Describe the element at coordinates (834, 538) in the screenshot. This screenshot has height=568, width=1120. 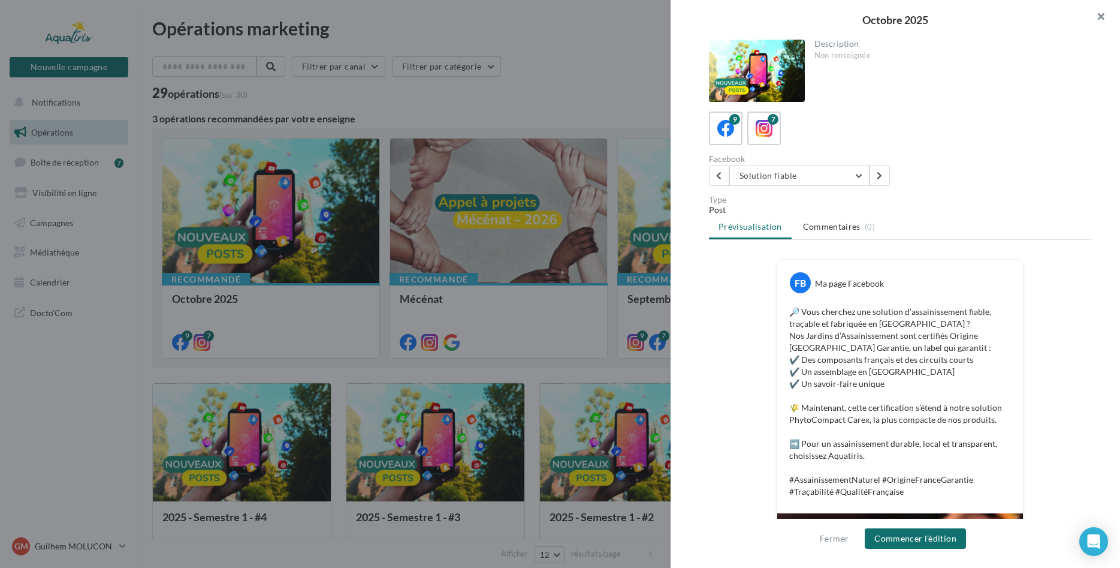
I see `button: Fermer` at that location.